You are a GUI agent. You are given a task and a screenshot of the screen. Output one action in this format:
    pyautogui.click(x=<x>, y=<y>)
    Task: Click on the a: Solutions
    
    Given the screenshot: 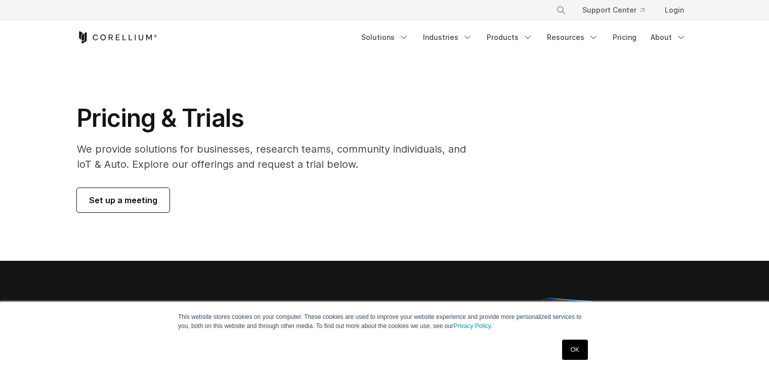 What is the action you would take?
    pyautogui.click(x=385, y=37)
    